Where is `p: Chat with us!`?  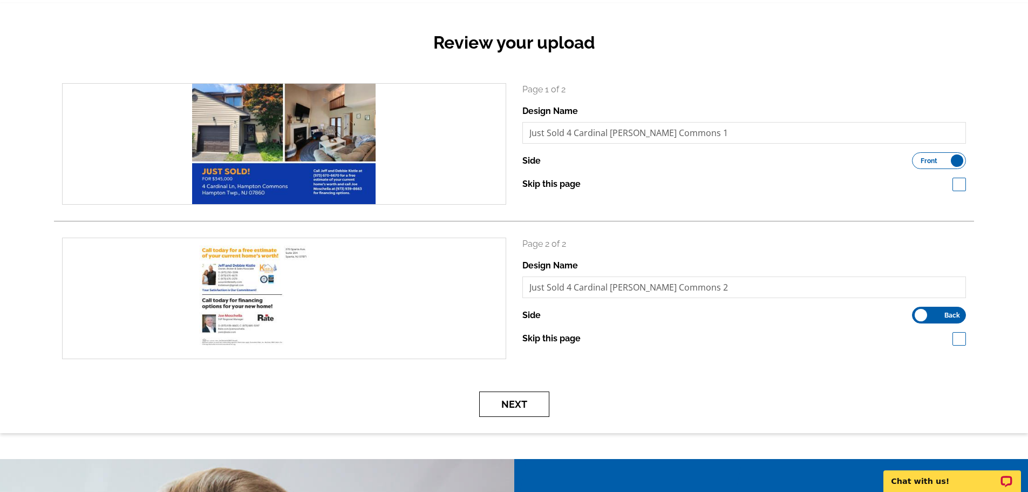
p: Chat with us! is located at coordinates (69, 23).